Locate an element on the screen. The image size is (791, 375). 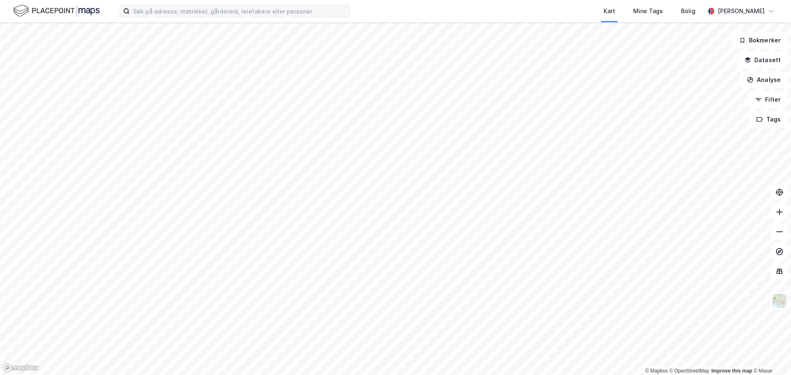
div: Chat Widget is located at coordinates (770, 355).